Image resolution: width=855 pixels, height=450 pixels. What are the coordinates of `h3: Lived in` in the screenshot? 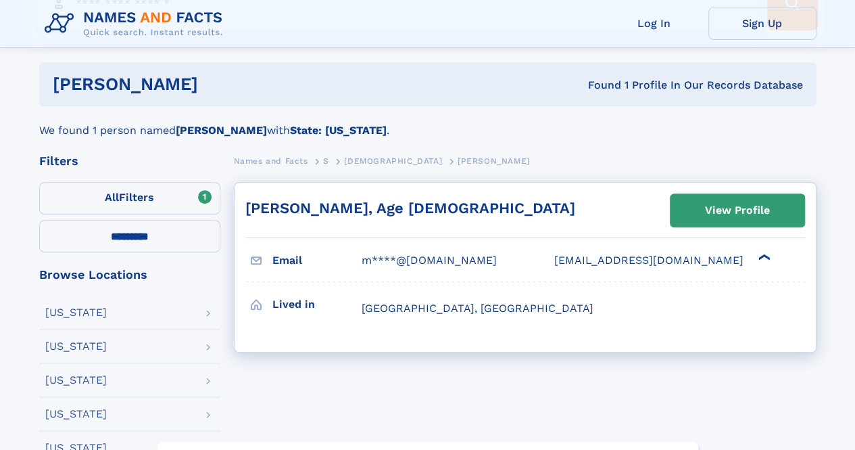 It's located at (317, 304).